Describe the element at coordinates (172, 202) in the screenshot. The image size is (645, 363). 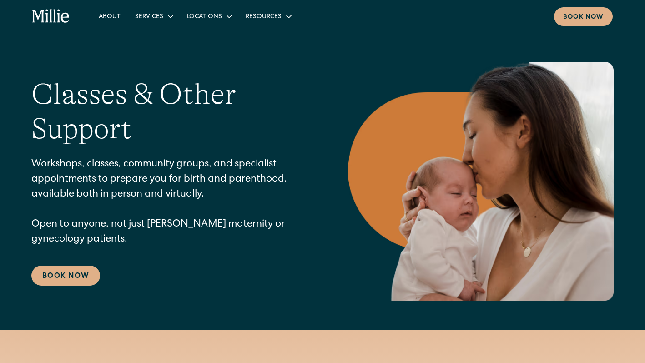
I see `p: Workshops, classes, community groups, and specialist appointments to prepare you for birth and pa...` at that location.